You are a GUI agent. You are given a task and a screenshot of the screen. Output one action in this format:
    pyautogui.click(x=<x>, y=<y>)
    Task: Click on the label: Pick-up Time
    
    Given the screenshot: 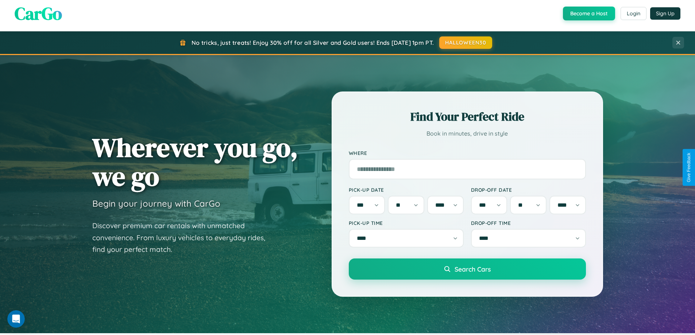 What is the action you would take?
    pyautogui.click(x=406, y=223)
    